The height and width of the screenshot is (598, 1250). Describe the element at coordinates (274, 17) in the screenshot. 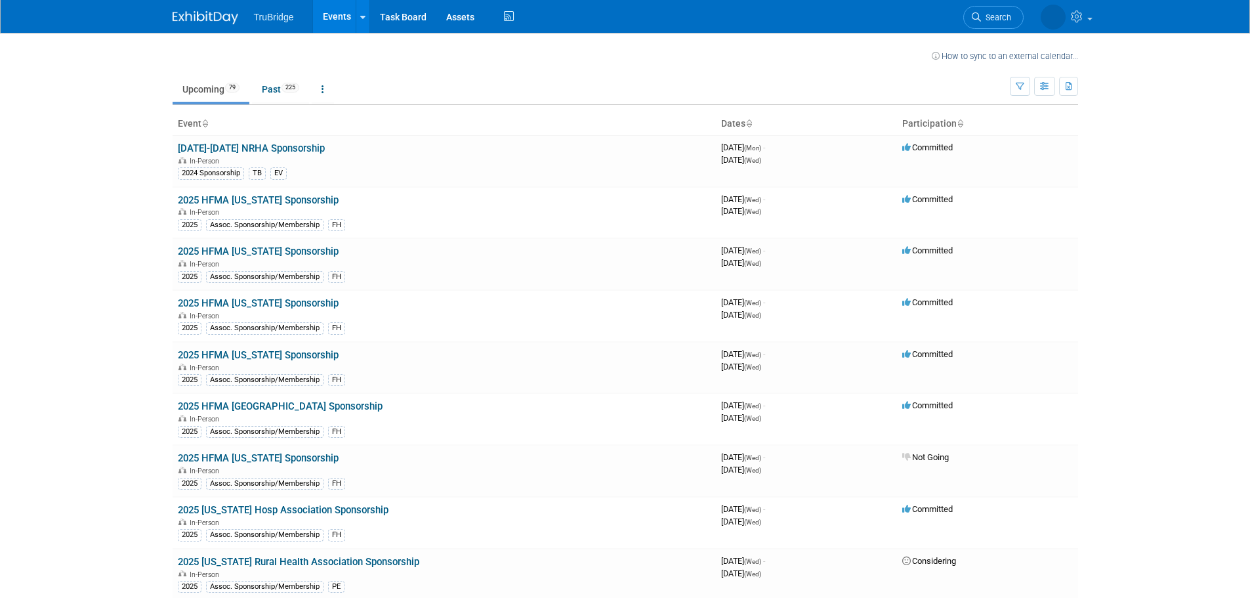

I see `span: TruBridge` at that location.